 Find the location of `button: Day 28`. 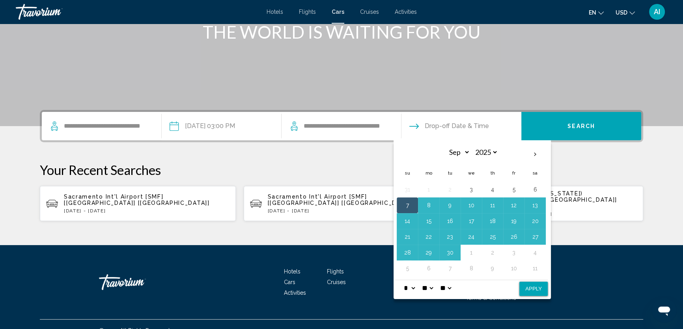

button: Day 28 is located at coordinates (408, 253).